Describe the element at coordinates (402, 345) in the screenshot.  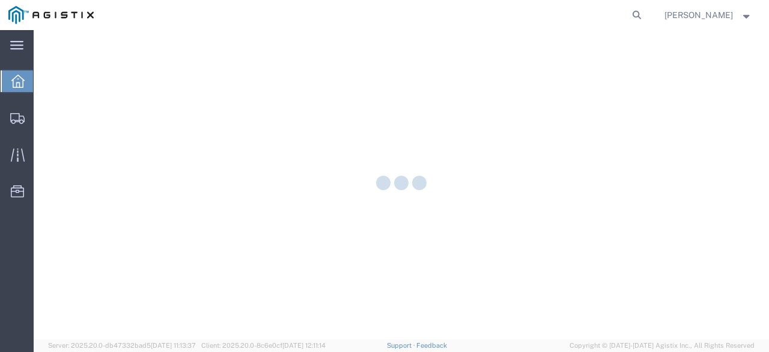
I see `a: Support` at that location.